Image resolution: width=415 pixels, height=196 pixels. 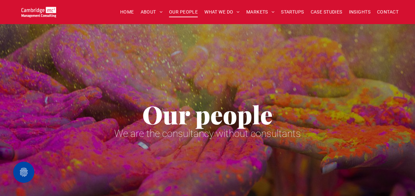 What do you see at coordinates (327, 12) in the screenshot?
I see `a: CASE STUDIES` at bounding box center [327, 12].